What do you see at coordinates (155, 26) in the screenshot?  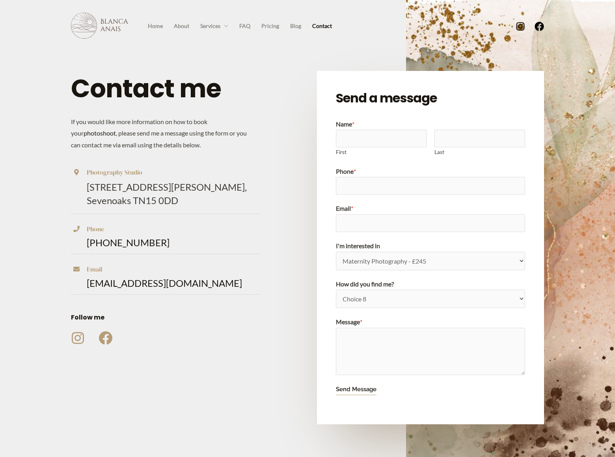 I see `a: Home` at bounding box center [155, 26].